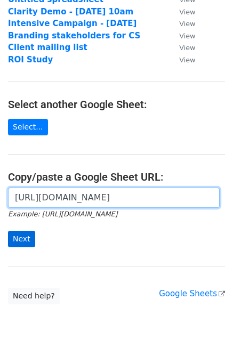 The height and width of the screenshot is (340, 233). Describe the element at coordinates (74, 36) in the screenshot. I see `a: Branding stakeholders for CS` at that location.